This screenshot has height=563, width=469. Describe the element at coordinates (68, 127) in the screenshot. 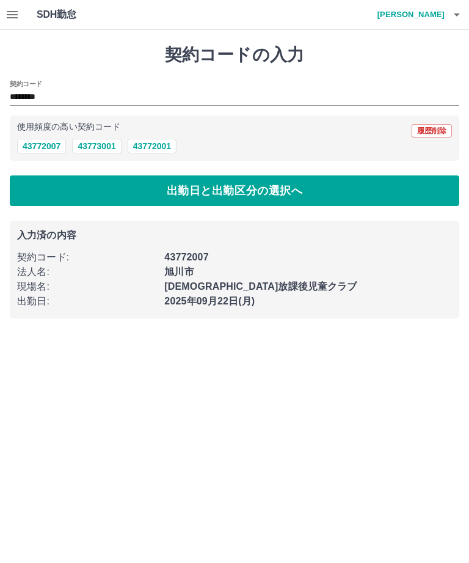

I see `p: 使用頻度の高い契約コード` at that location.